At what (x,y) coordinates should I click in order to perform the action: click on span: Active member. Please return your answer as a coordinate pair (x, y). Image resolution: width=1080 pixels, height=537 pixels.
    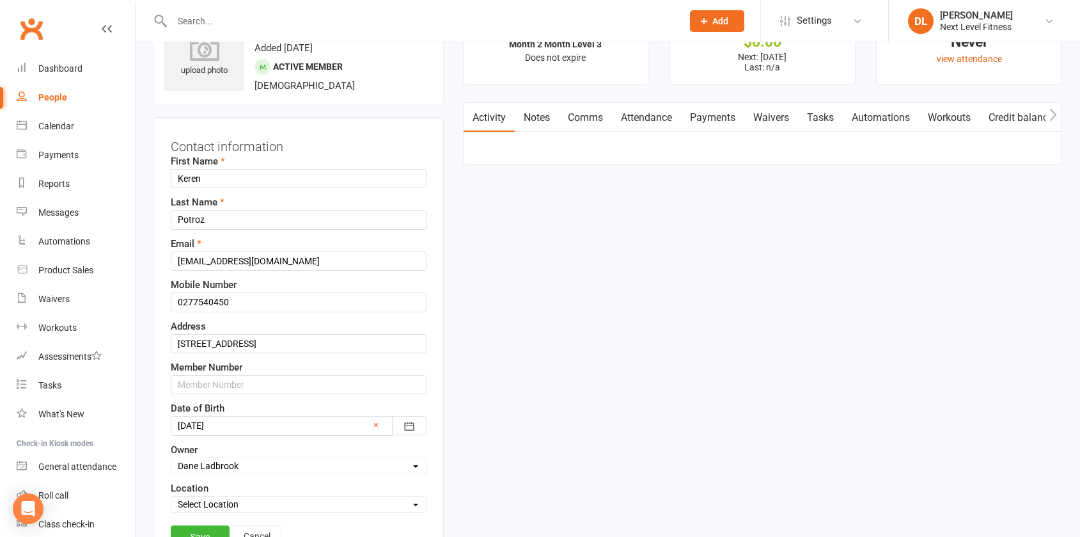
    Looking at the image, I should click on (308, 67).